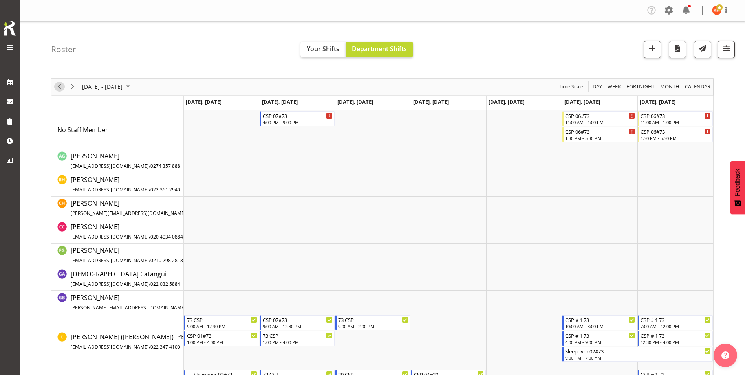 This screenshot has width=745, height=375. I want to click on h4: Roster, so click(64, 49).